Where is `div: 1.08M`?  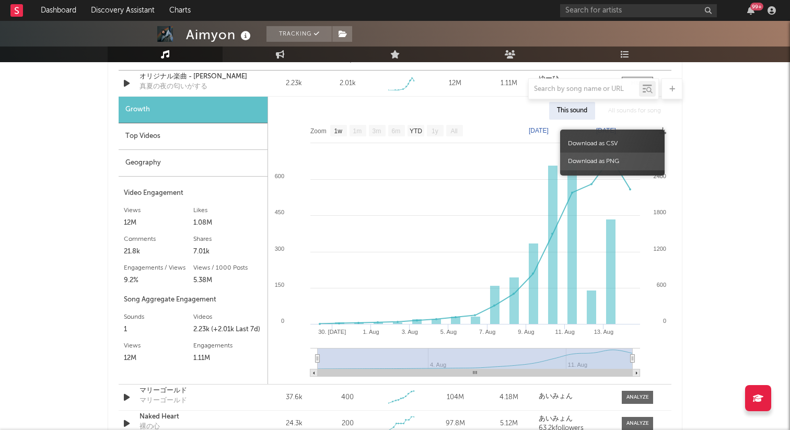
div: 1.08M is located at coordinates (228, 223).